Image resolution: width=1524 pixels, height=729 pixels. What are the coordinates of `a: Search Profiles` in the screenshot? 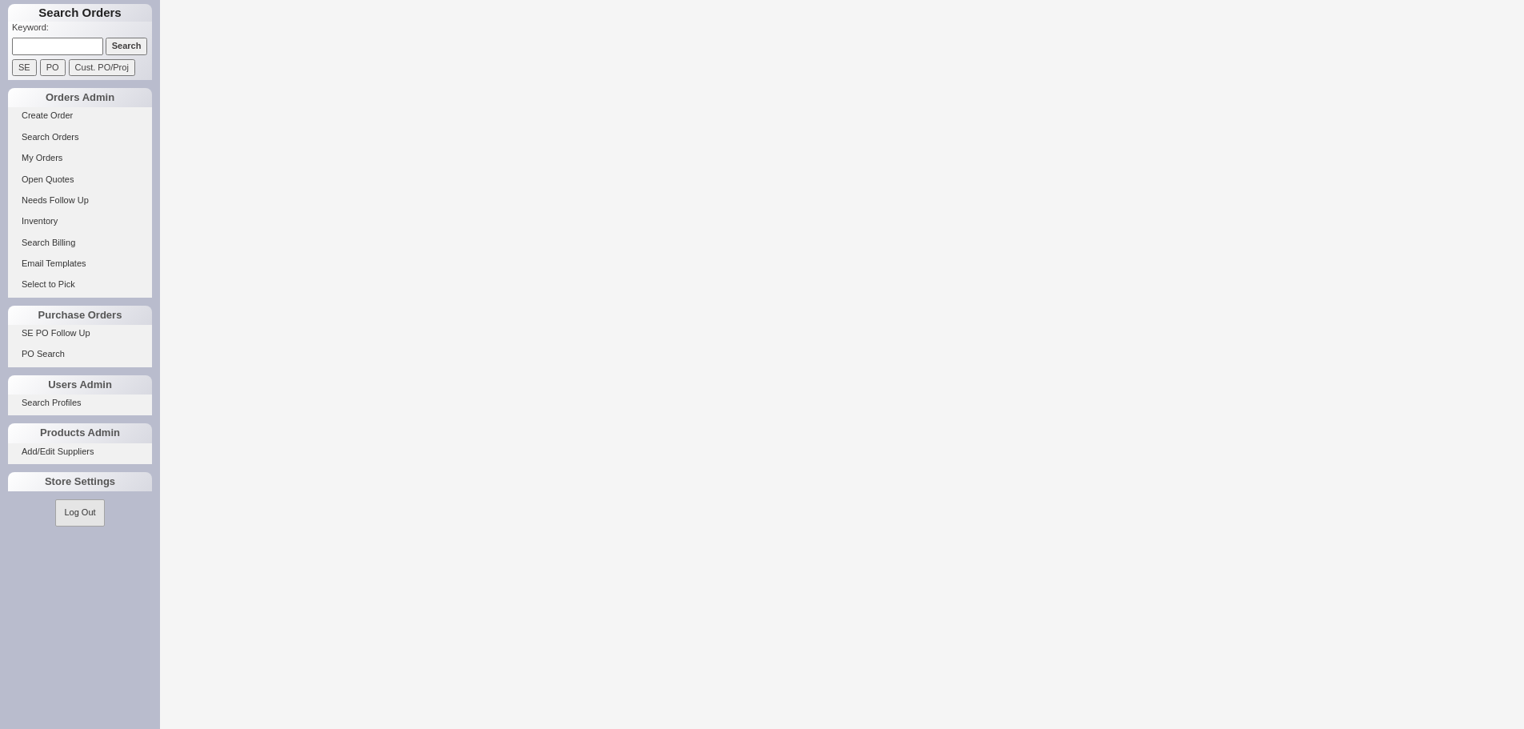 It's located at (80, 402).